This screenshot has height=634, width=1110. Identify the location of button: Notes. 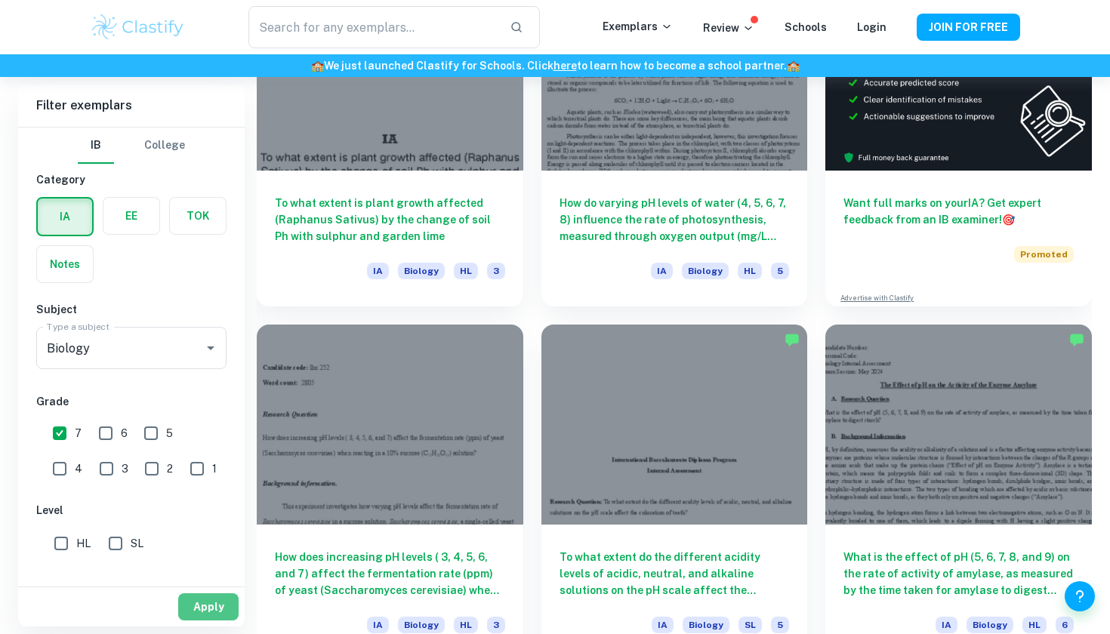
(65, 264).